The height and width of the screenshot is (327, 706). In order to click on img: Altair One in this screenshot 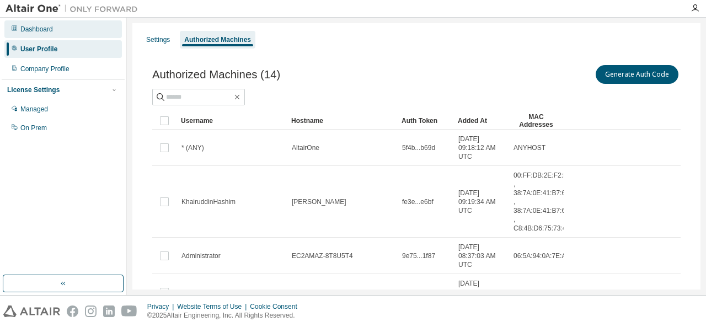, I will do `click(74, 9)`.